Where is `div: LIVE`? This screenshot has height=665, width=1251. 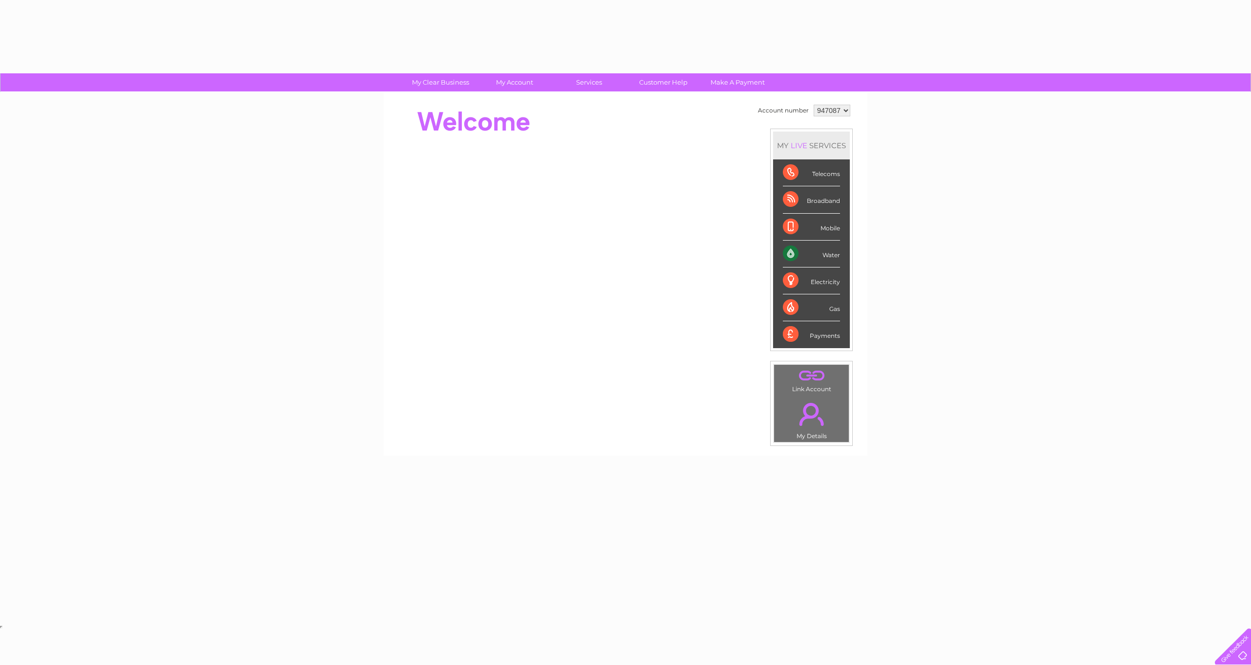
div: LIVE is located at coordinates (799, 145).